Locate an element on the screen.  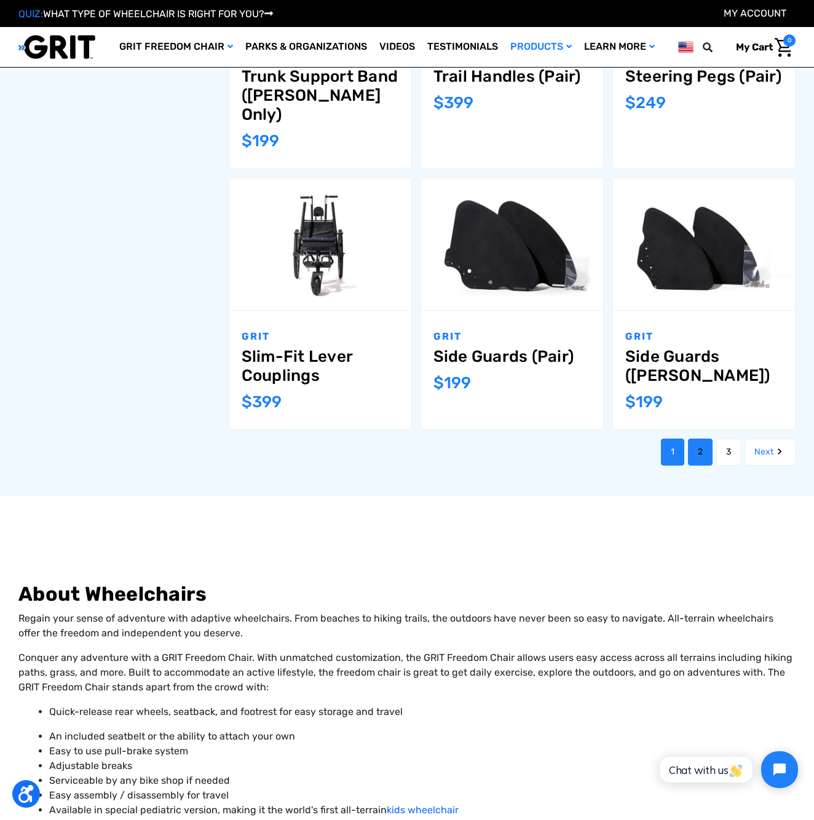
li: Quick-release rear wheels, seatback, and footrest for easy storage and travel is located at coordinates (422, 712).